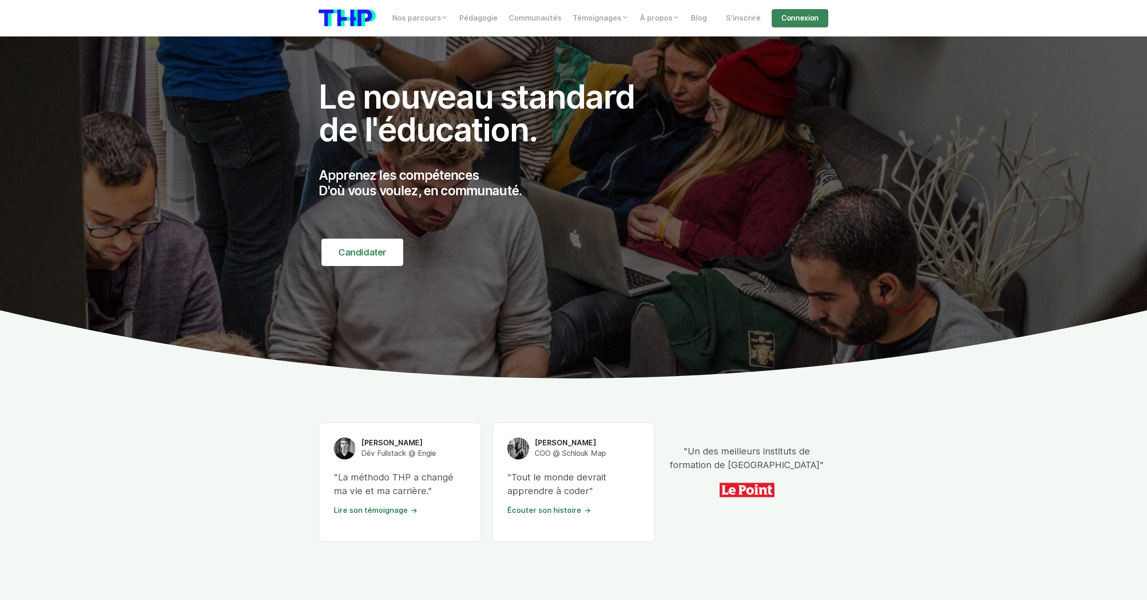 Image resolution: width=1147 pixels, height=600 pixels. Describe the element at coordinates (487, 113) in the screenshot. I see `h1: Le nouveau standard de l'éducation.` at that location.